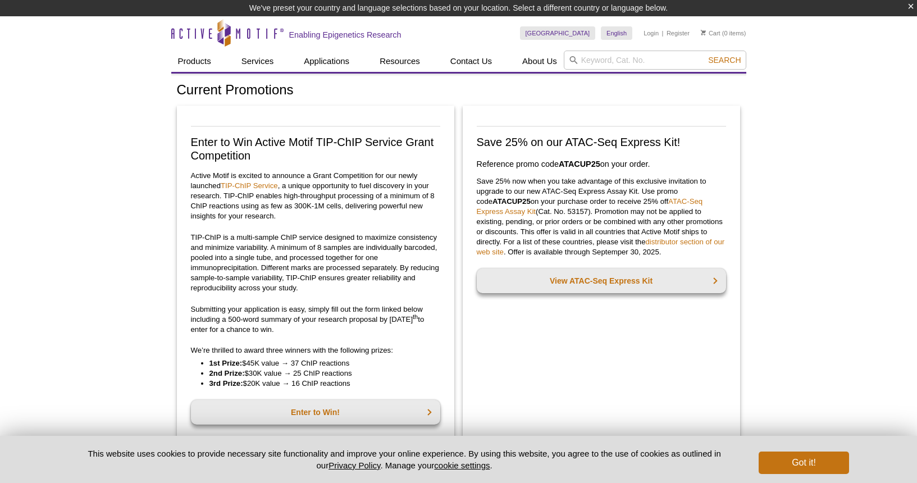 The height and width of the screenshot is (483, 917). What do you see at coordinates (703, 33) in the screenshot?
I see `img: Your Cart` at bounding box center [703, 33].